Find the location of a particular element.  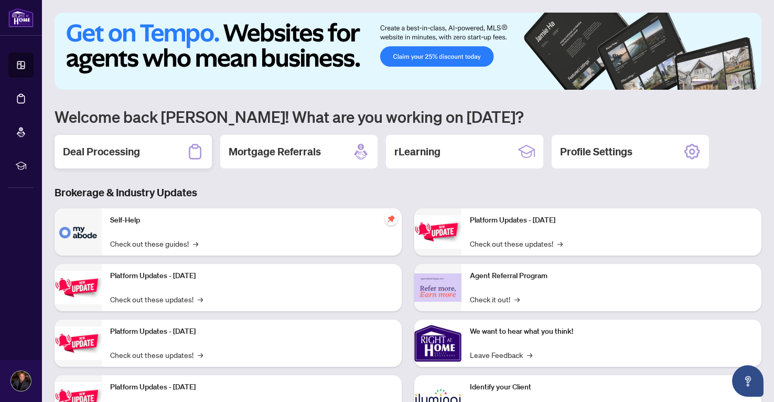

p: Self-Help is located at coordinates (252, 220).